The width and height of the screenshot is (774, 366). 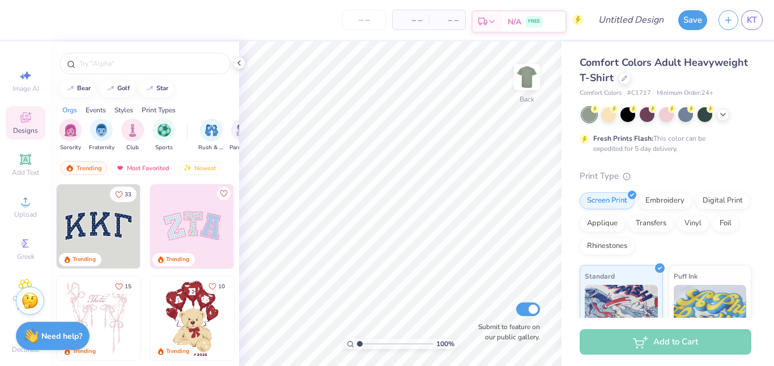 What do you see at coordinates (723, 201) in the screenshot?
I see `div: Digital Print` at bounding box center [723, 201].